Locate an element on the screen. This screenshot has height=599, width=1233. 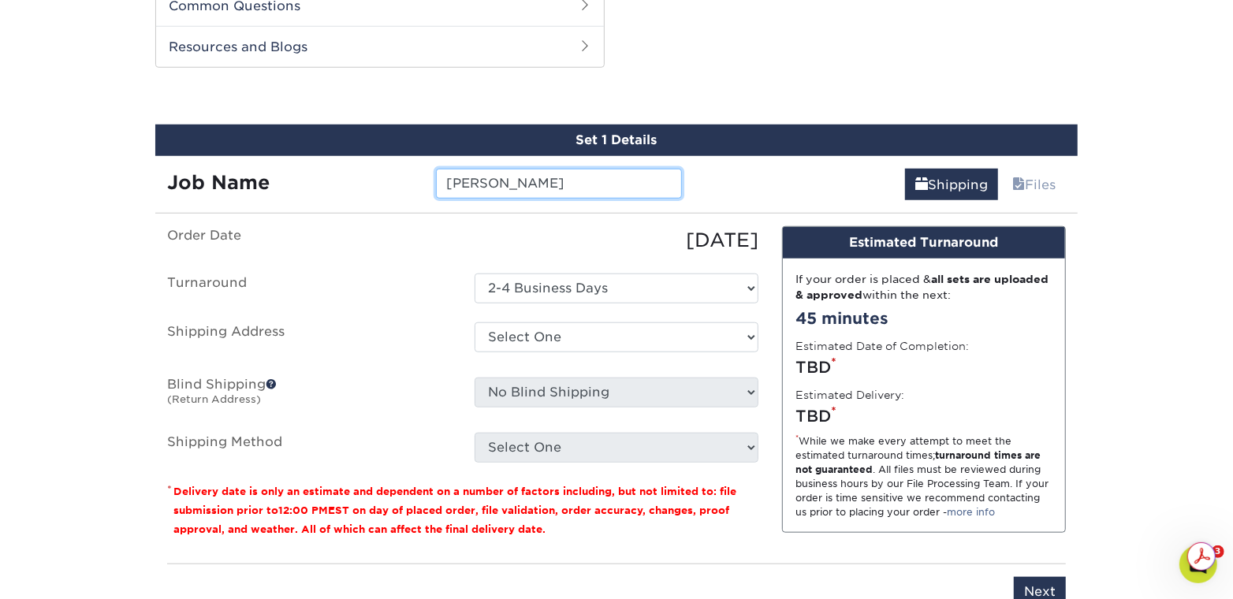
label: Blind Shipping is located at coordinates (309, 396).